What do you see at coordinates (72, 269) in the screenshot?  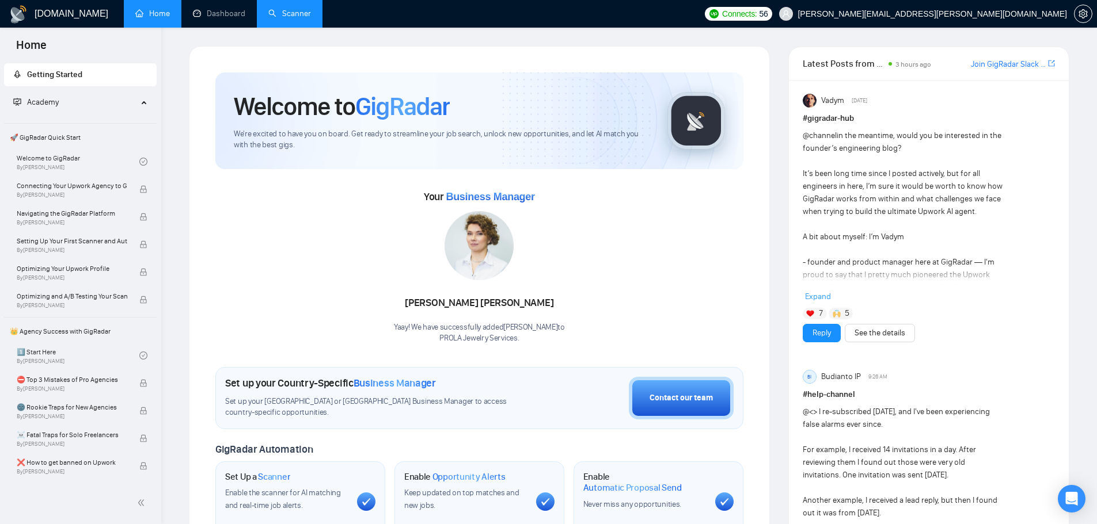 I see `span: Optimizing Your Upwork Profile` at bounding box center [72, 269].